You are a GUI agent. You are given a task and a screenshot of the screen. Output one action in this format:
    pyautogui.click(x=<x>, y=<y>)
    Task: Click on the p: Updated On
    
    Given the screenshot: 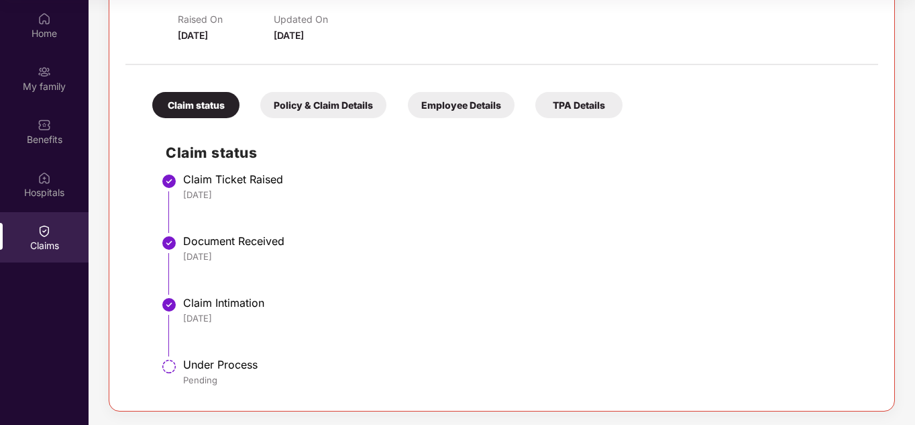 What is the action you would take?
    pyautogui.click(x=321, y=19)
    